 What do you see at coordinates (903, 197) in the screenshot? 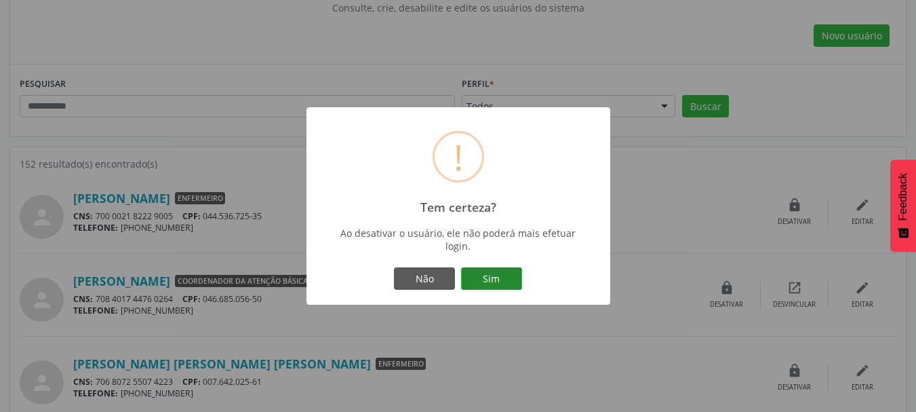
I see `span: Feedback` at bounding box center [903, 197].